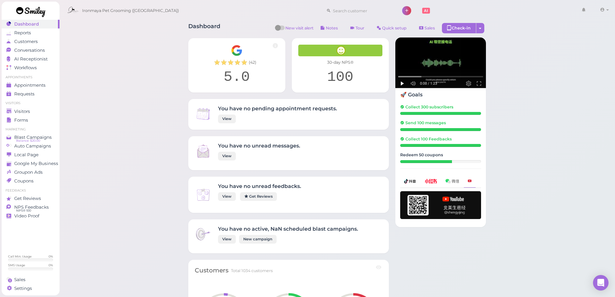 The image size is (615, 297). Describe the element at coordinates (440, 139) in the screenshot. I see `h5: Collect 100 Feedbacks` at that location.